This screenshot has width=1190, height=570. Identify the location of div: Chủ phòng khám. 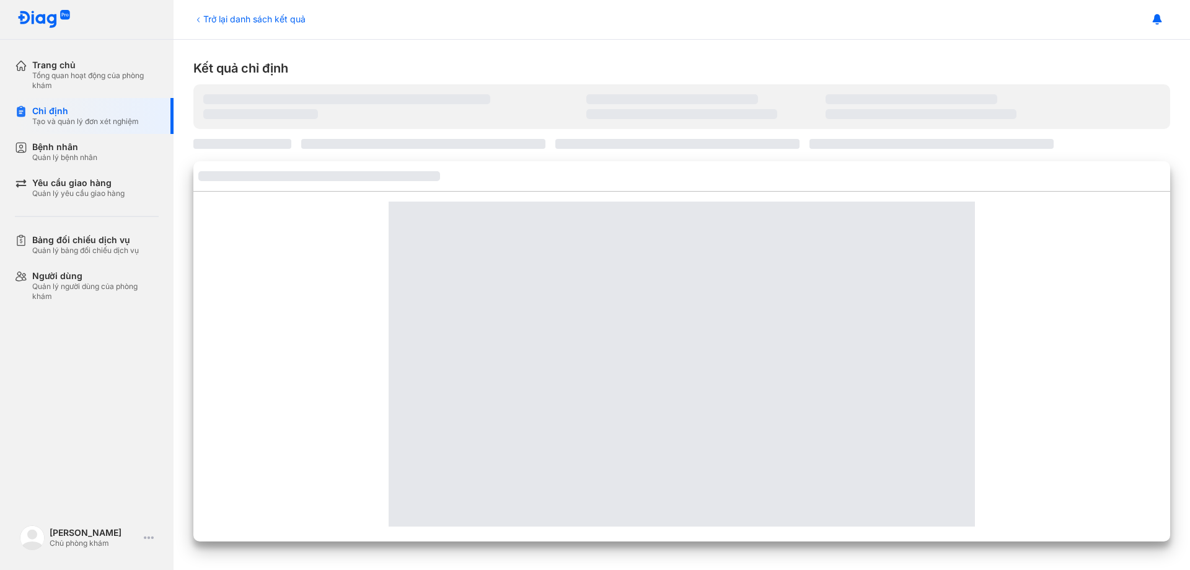
(94, 543).